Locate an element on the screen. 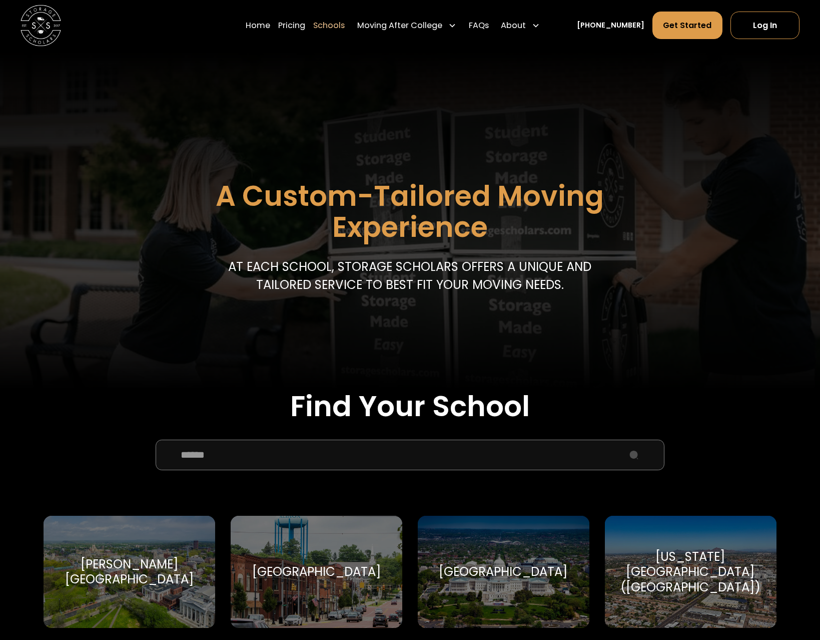 The height and width of the screenshot is (640, 820). a: Schools is located at coordinates (329, 25).